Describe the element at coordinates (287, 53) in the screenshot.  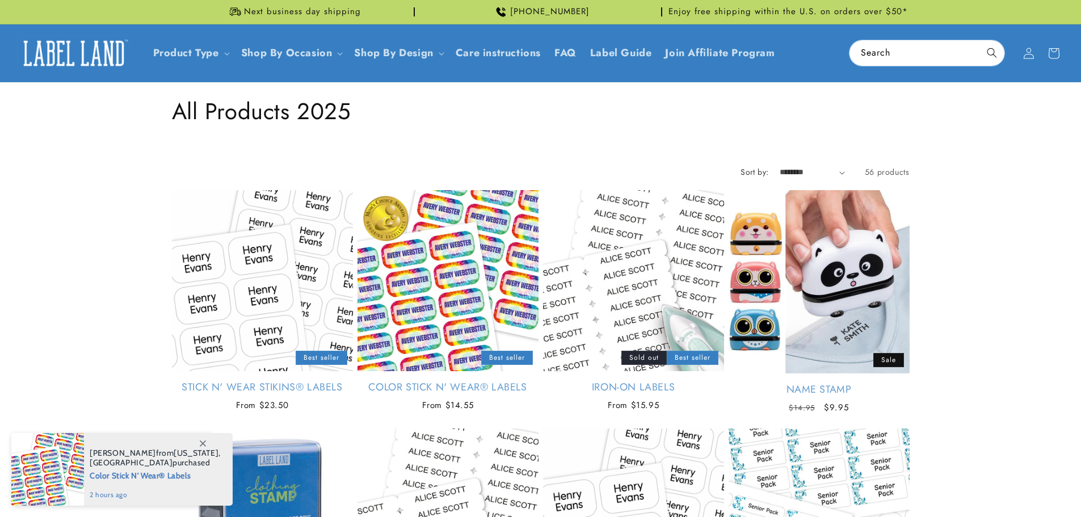
I see `span: Shop By Occasion` at that location.